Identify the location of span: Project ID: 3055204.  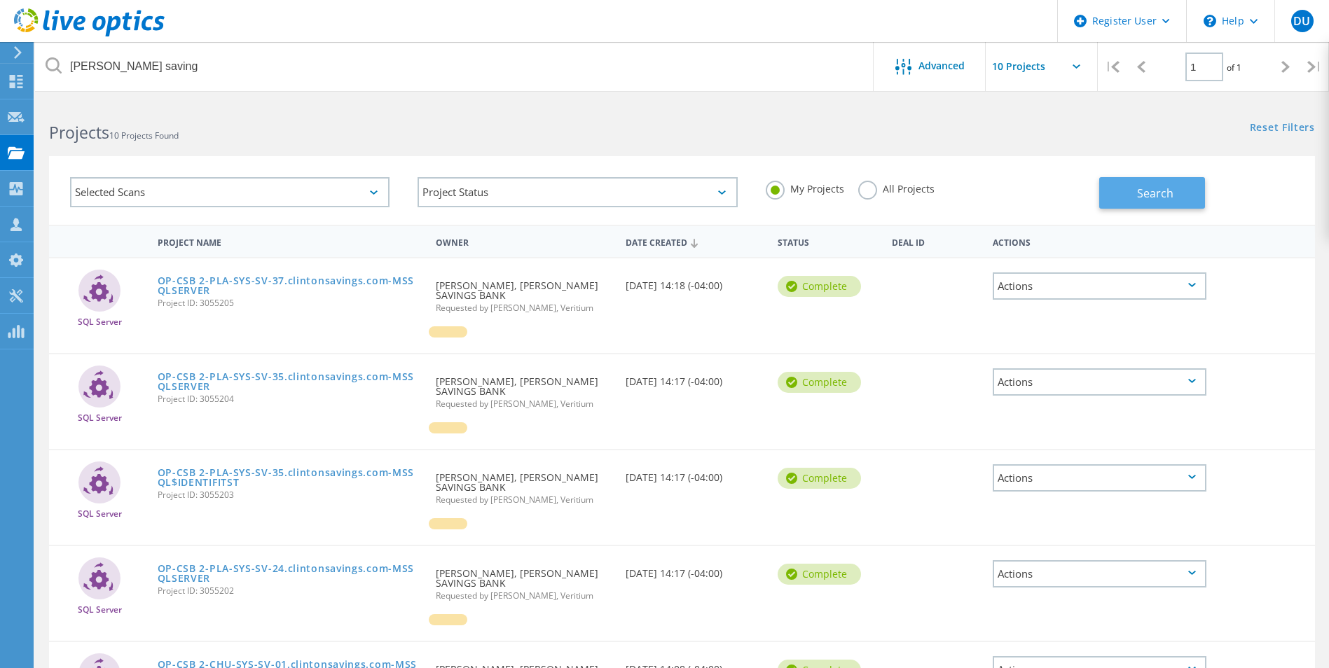
(290, 399).